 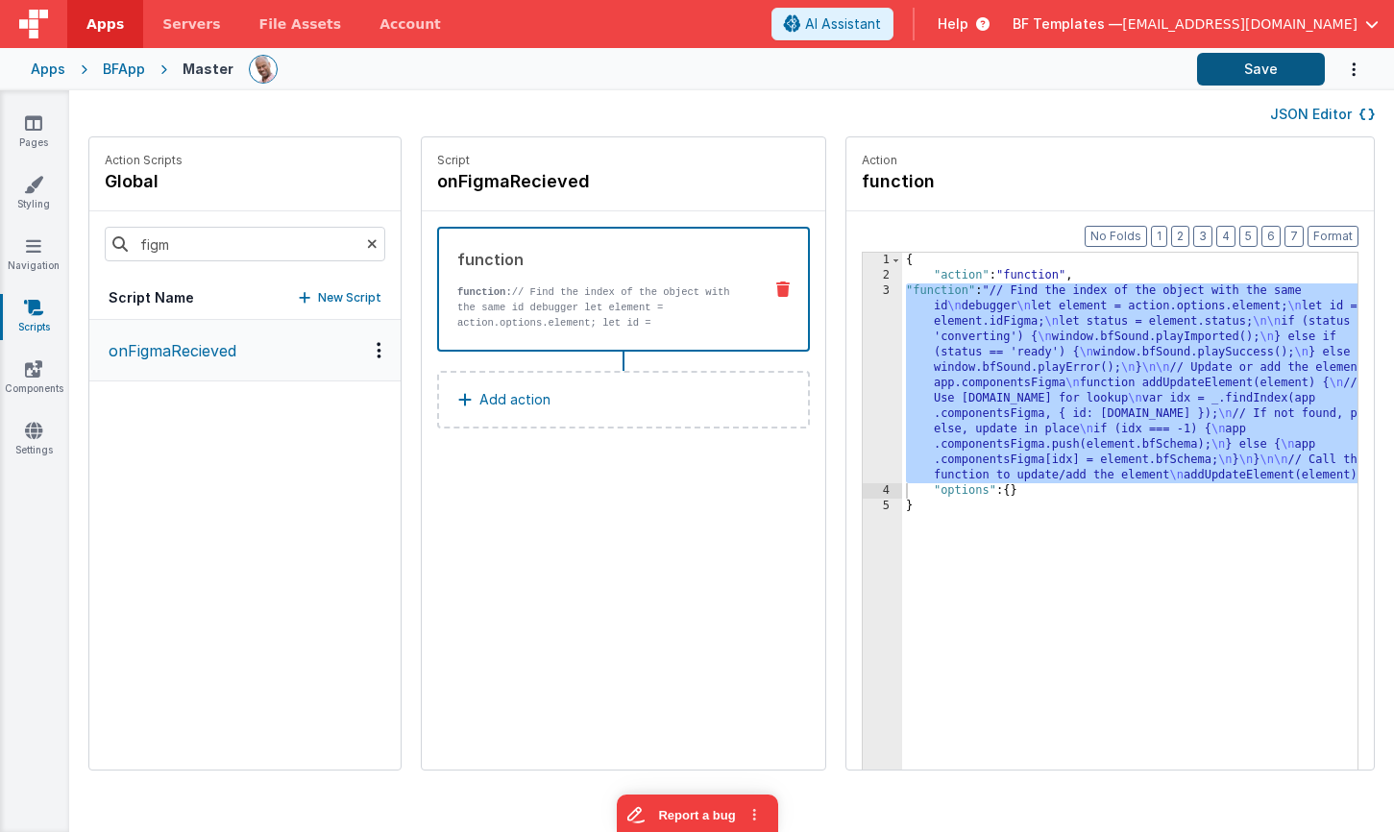 What do you see at coordinates (1203, 236) in the screenshot?
I see `button: 3` at bounding box center [1203, 236].